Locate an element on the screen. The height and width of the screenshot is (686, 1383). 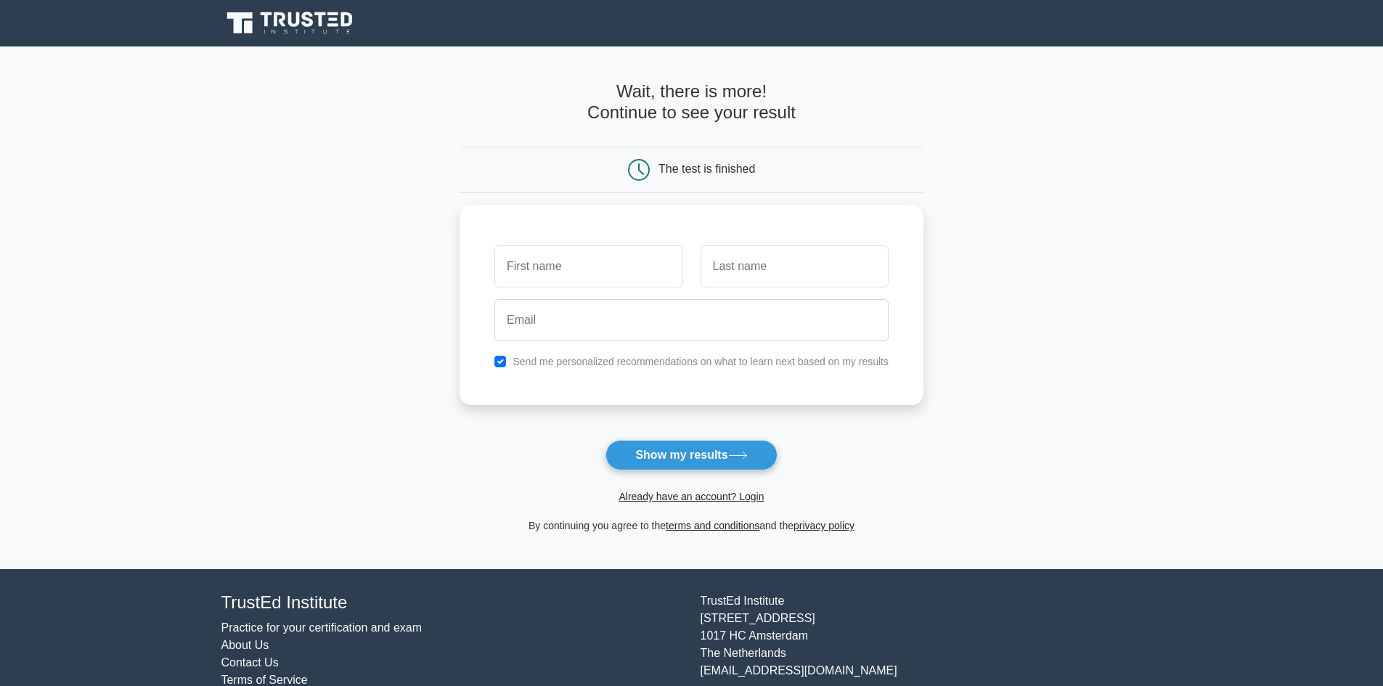
h4: TrustEd Institute is located at coordinates (452, 602).